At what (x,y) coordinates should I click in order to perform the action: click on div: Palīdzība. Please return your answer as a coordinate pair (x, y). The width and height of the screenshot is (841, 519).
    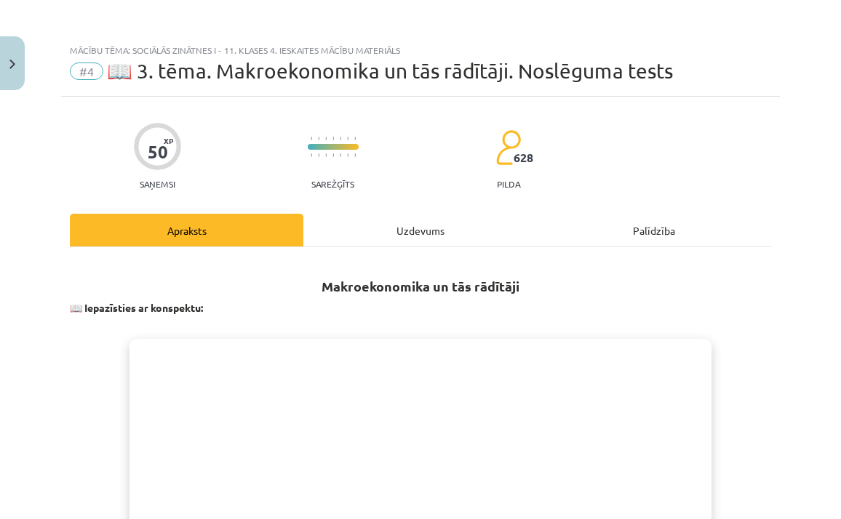
    Looking at the image, I should click on (654, 230).